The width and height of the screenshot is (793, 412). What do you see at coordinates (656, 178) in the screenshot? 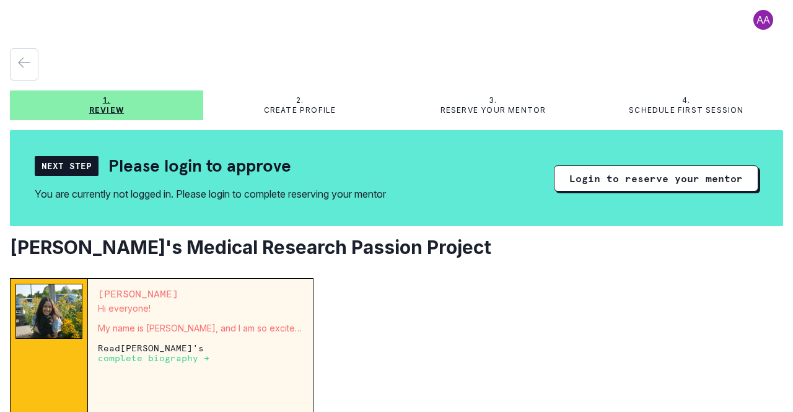
I see `button: Login to reserve your mentor` at bounding box center [656, 178].